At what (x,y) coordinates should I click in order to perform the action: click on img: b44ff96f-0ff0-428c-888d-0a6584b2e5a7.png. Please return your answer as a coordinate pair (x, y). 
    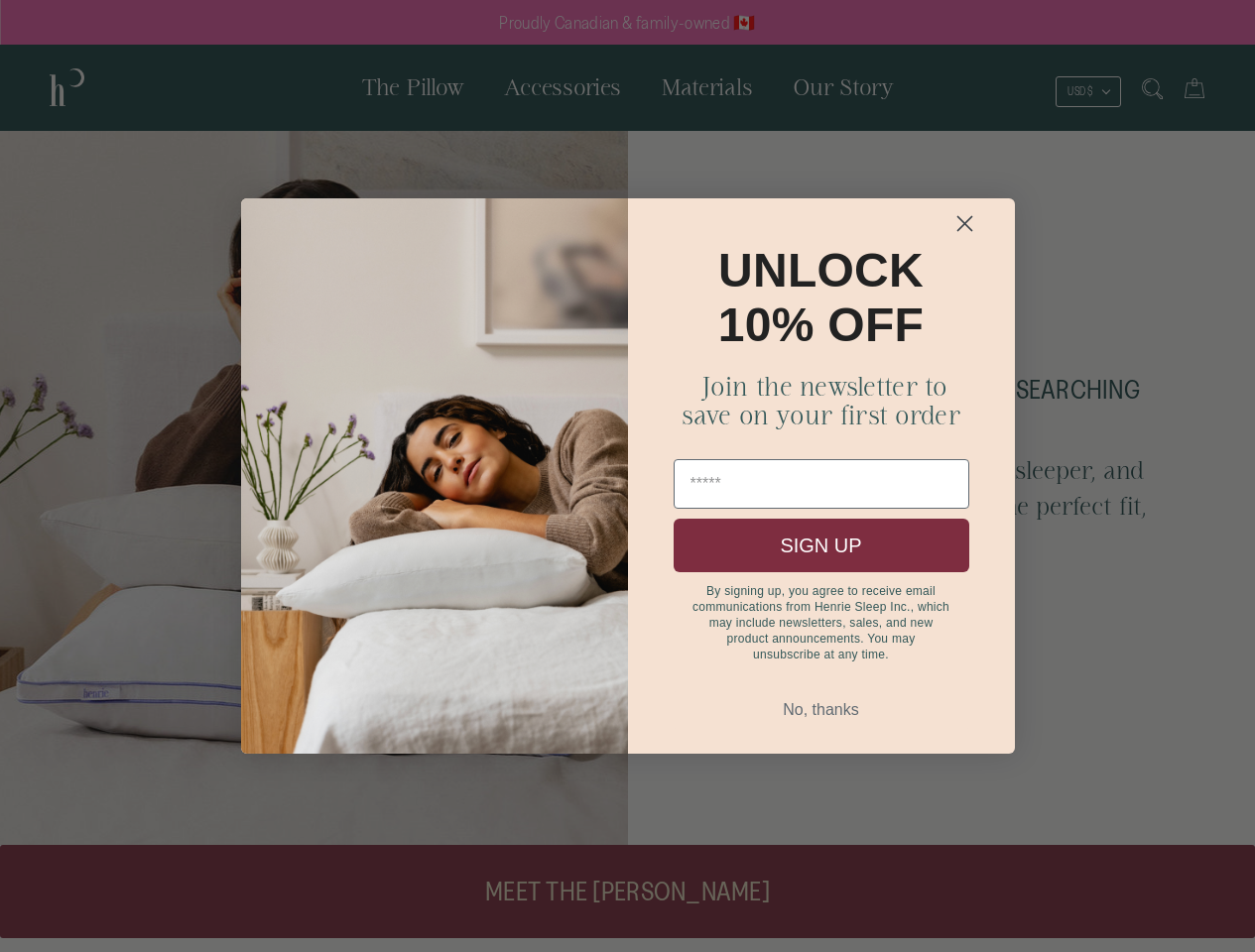
    Looking at the image, I should click on (434, 476).